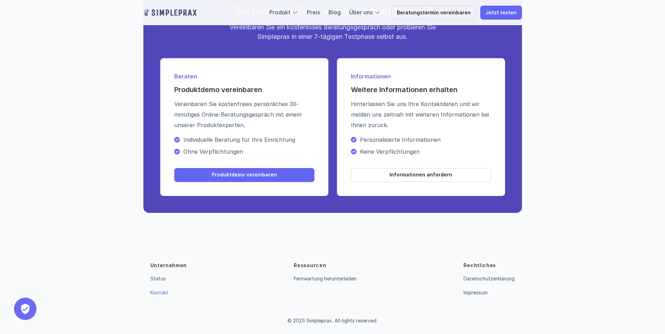 The image size is (665, 334). What do you see at coordinates (159, 293) in the screenshot?
I see `a: Kontakt` at bounding box center [159, 293].